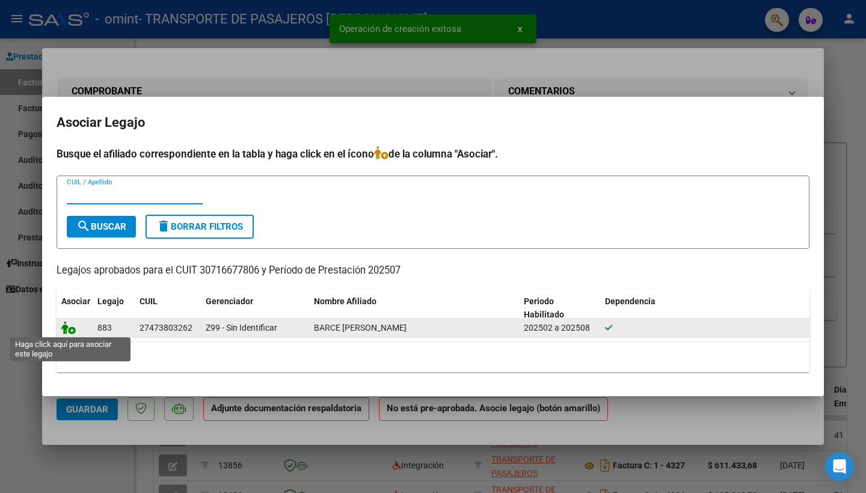 Image resolution: width=866 pixels, height=493 pixels. Describe the element at coordinates (433, 271) in the screenshot. I see `p: Legajos aprobados para el CUIT 30716677806 y Período de Prestación 202507` at that location.